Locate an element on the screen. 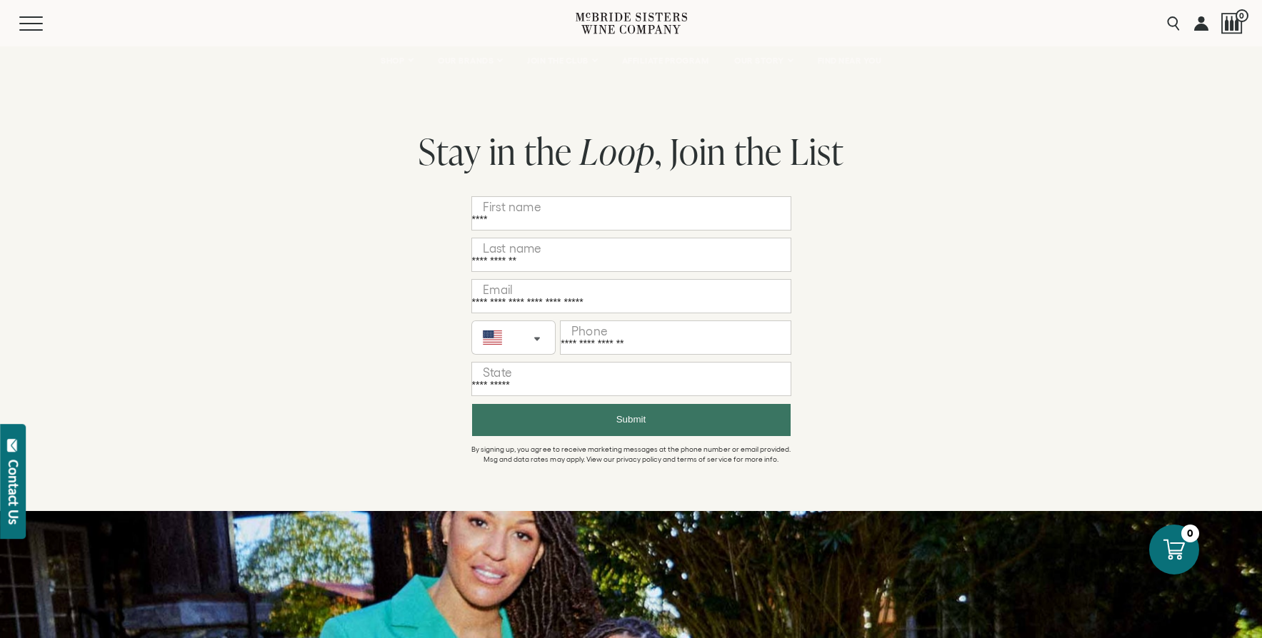 This screenshot has height=638, width=1262. span: Join is located at coordinates (698, 151).